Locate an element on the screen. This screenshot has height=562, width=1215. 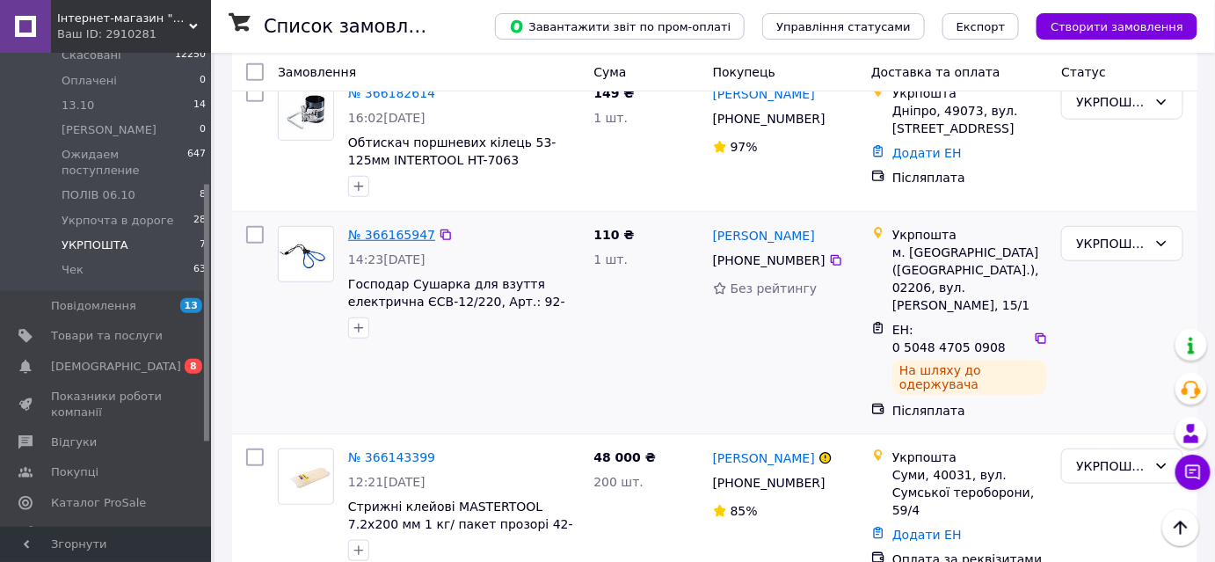
button: Наверх is located at coordinates (1181, 528).